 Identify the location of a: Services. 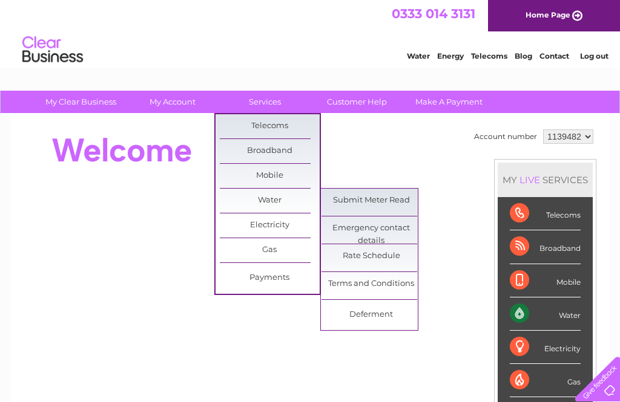
(264, 102).